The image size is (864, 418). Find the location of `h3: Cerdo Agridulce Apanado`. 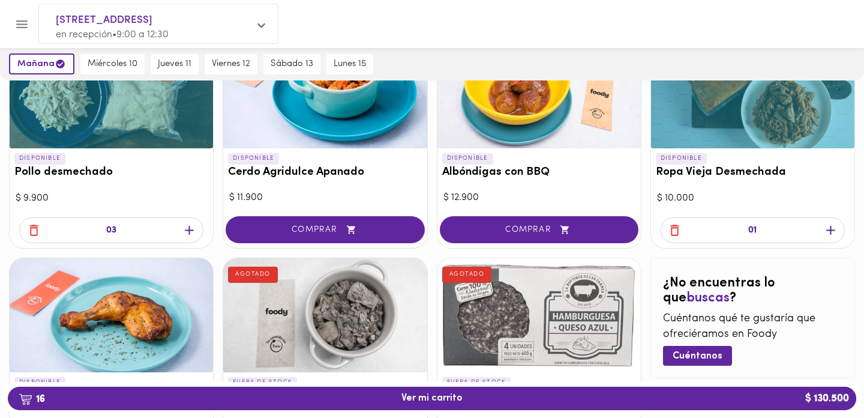

h3: Cerdo Agridulce Apanado is located at coordinates (325, 172).